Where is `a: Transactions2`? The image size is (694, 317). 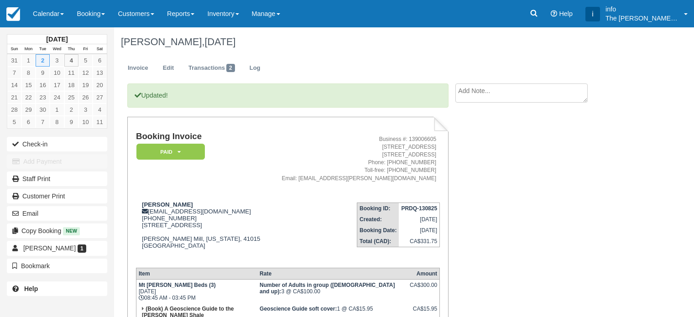
a: Transactions2 is located at coordinates (212, 68).